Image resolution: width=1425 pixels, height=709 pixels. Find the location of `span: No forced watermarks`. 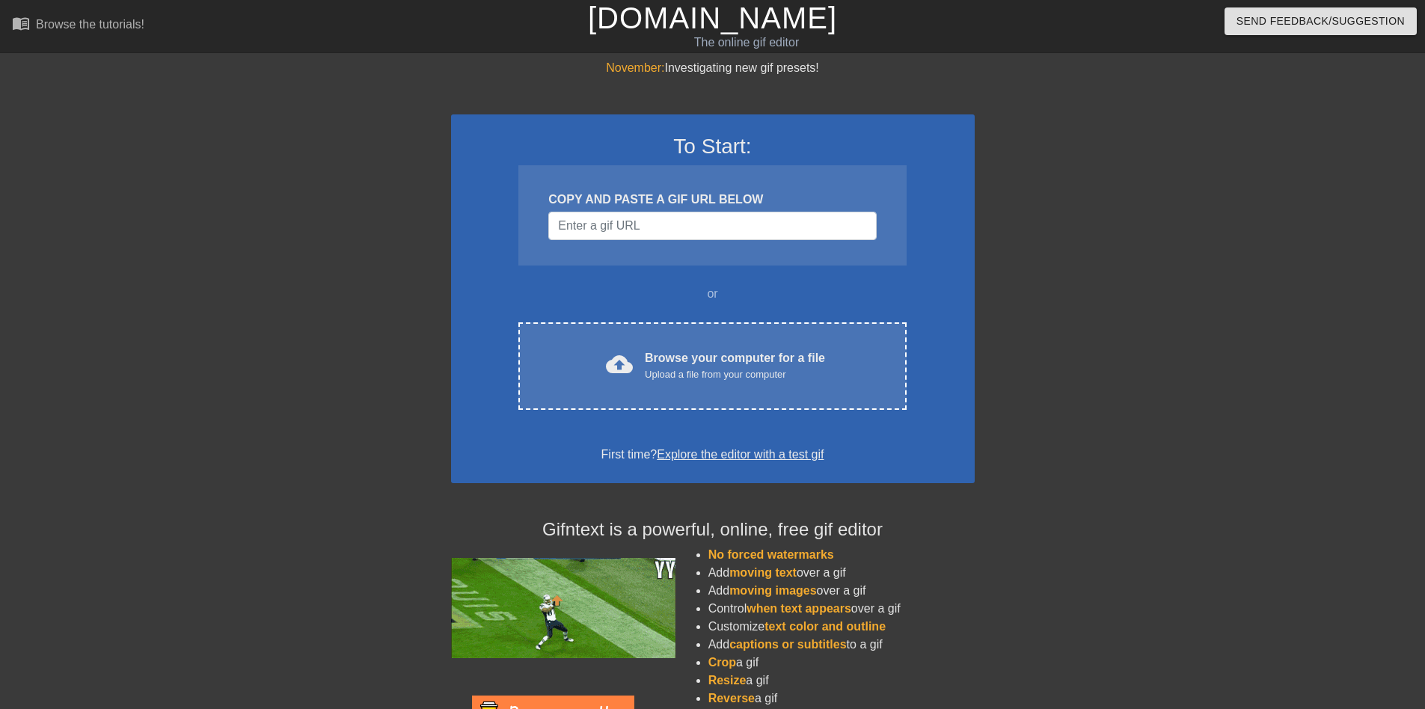

span: No forced watermarks is located at coordinates (771, 554).